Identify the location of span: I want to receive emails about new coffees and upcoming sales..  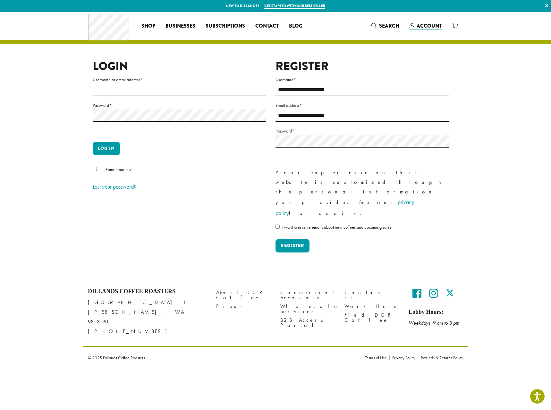
(337, 227).